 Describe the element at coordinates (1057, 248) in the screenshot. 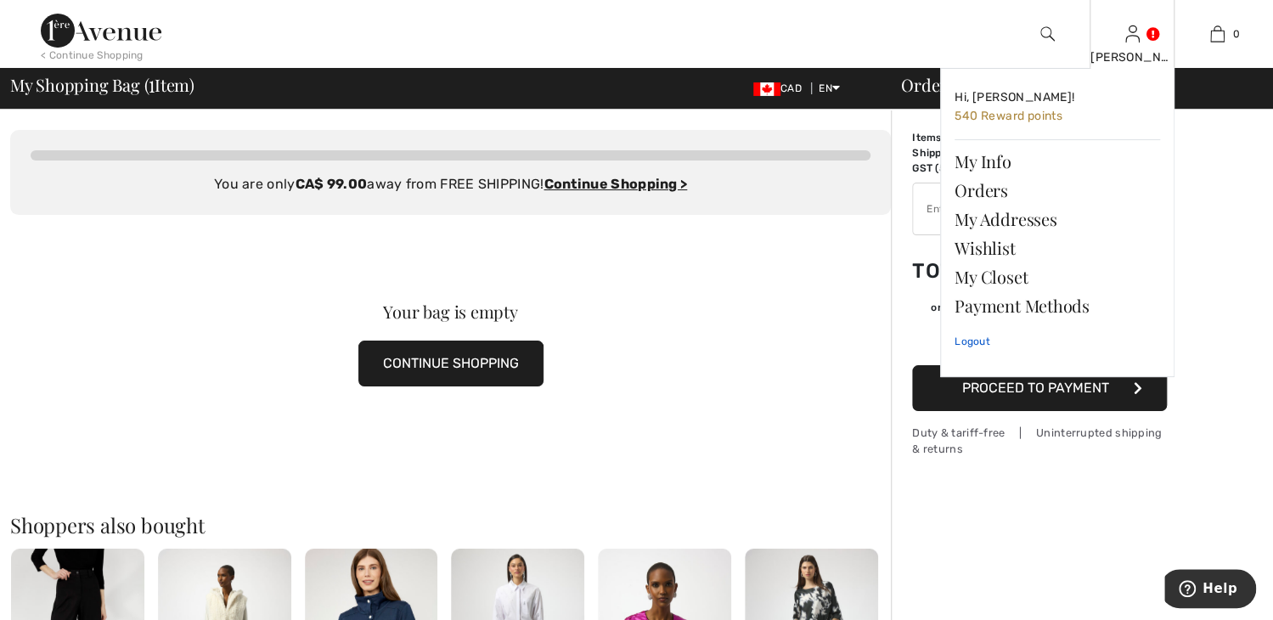

I see `a: Wishlist` at that location.